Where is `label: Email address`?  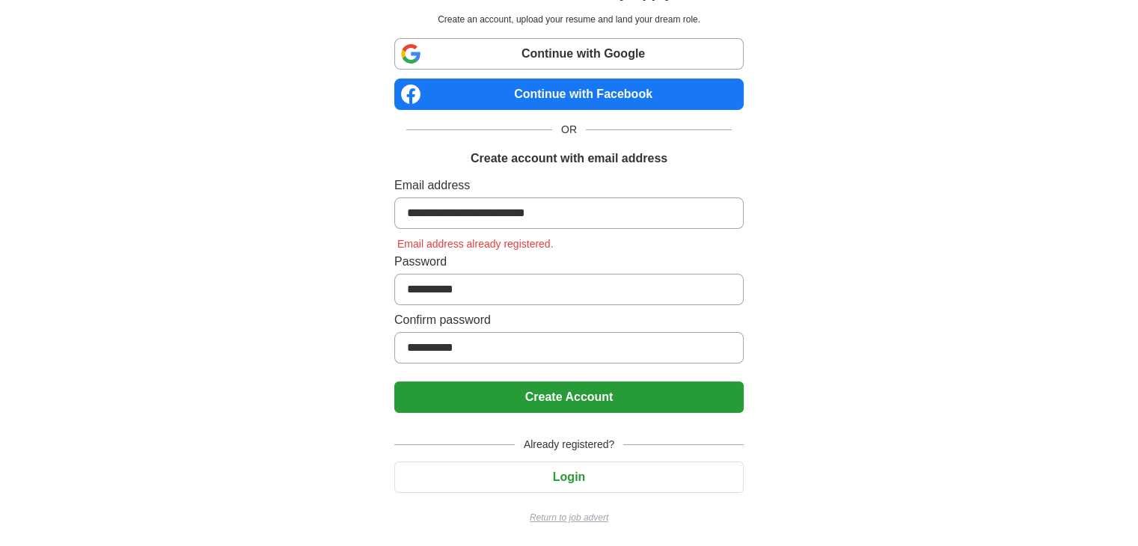
label: Email address is located at coordinates (568, 185).